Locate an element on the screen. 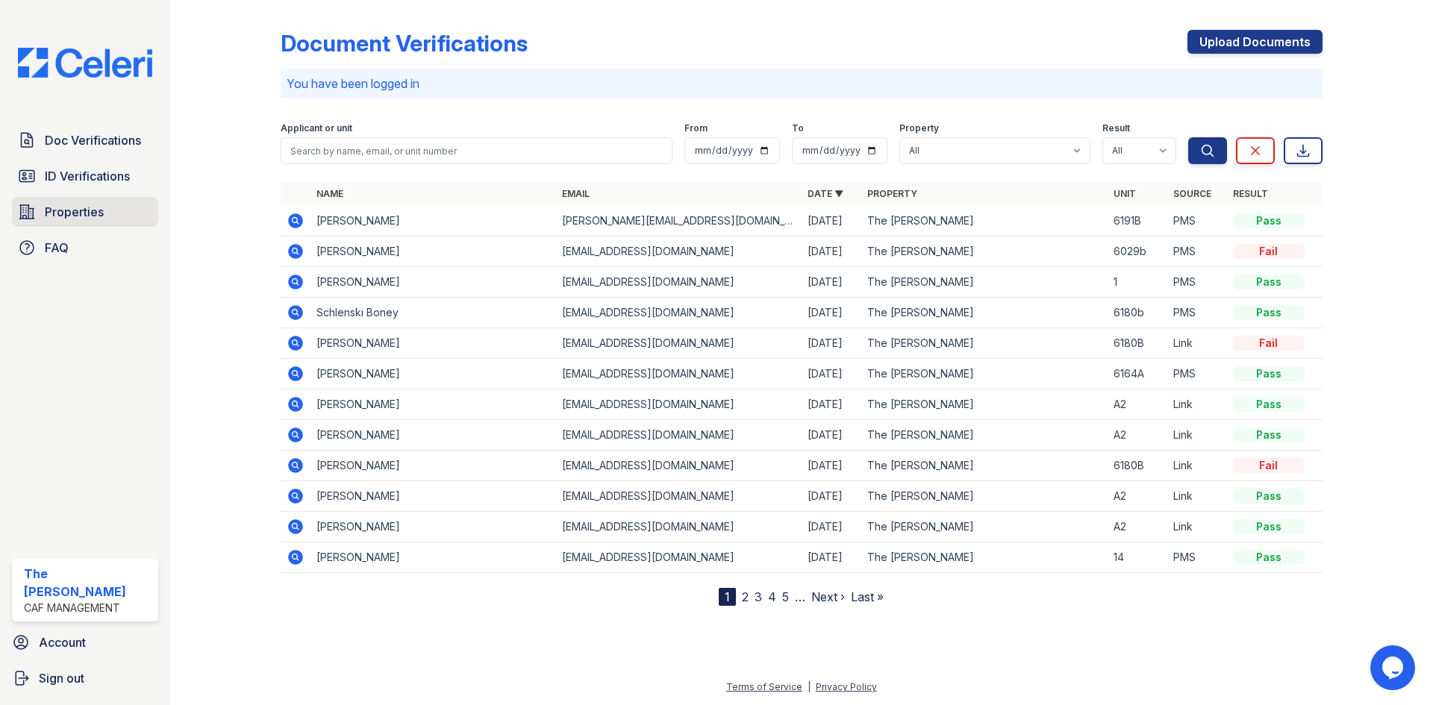  a: Source is located at coordinates (1192, 193).